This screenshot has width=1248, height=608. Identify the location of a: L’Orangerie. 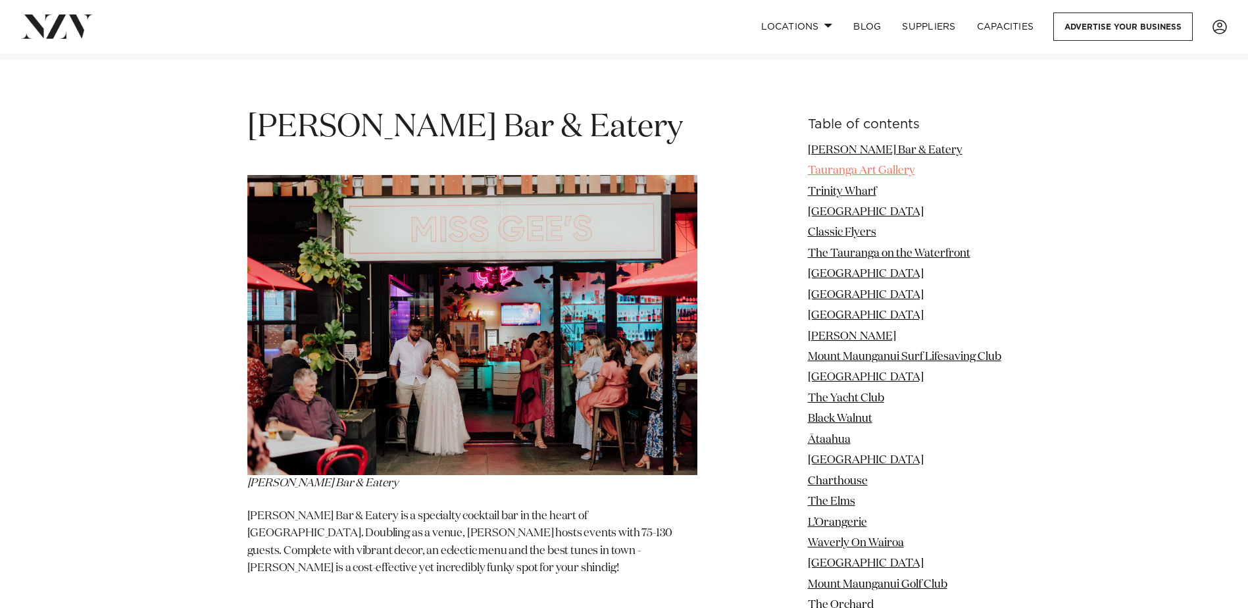
(838, 522).